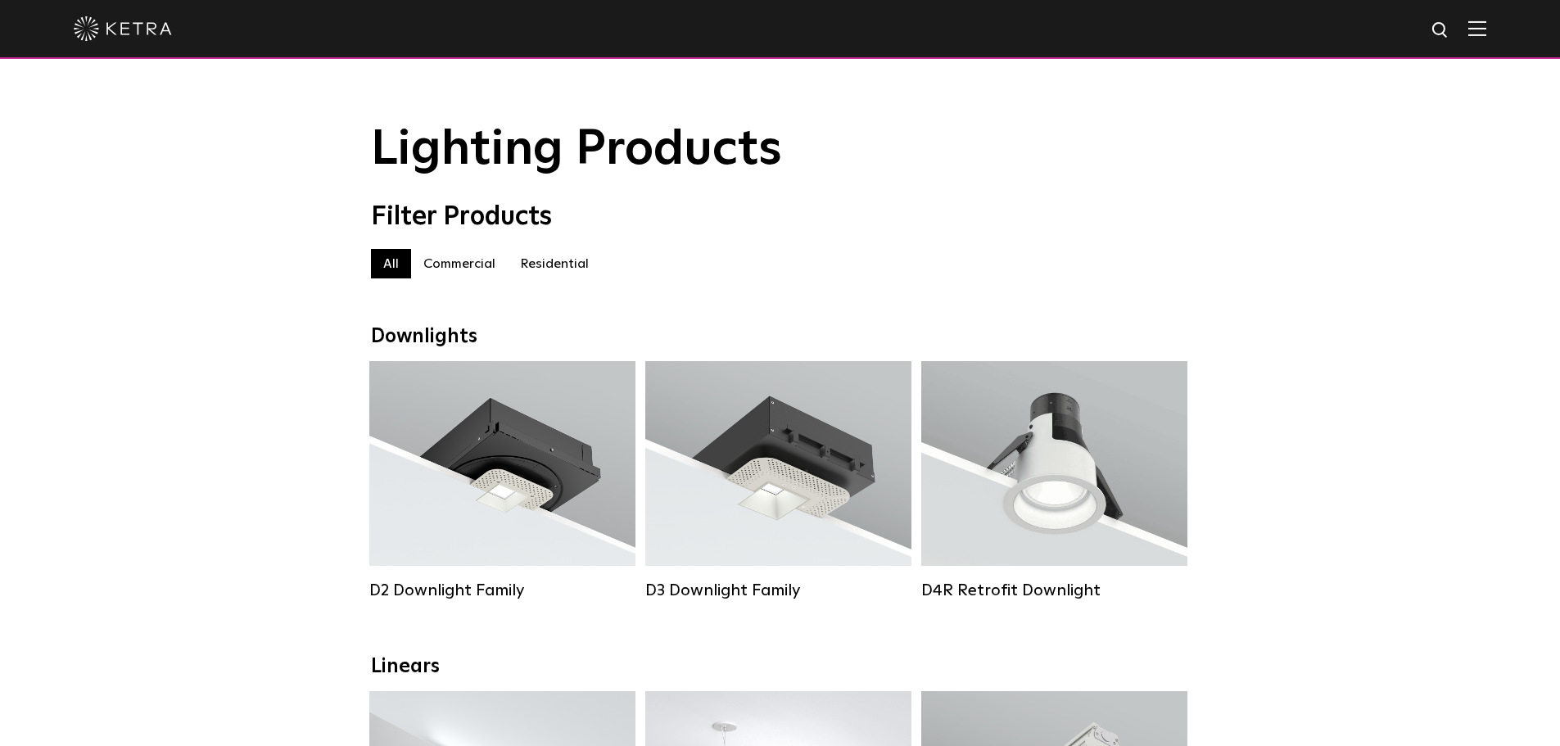  Describe the element at coordinates (502, 591) in the screenshot. I see `div: D2 Downlight Family` at that location.